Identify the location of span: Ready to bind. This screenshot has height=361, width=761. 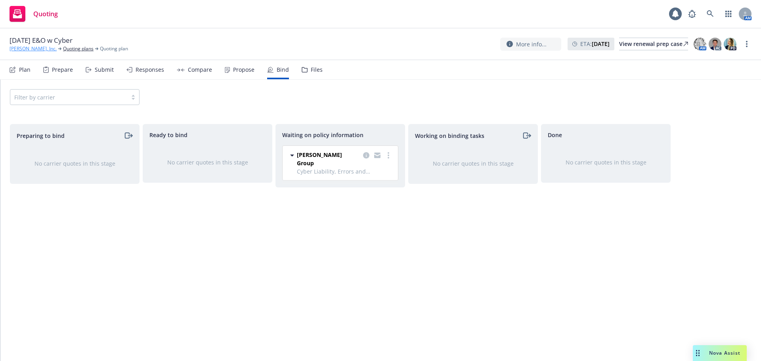
(169, 135).